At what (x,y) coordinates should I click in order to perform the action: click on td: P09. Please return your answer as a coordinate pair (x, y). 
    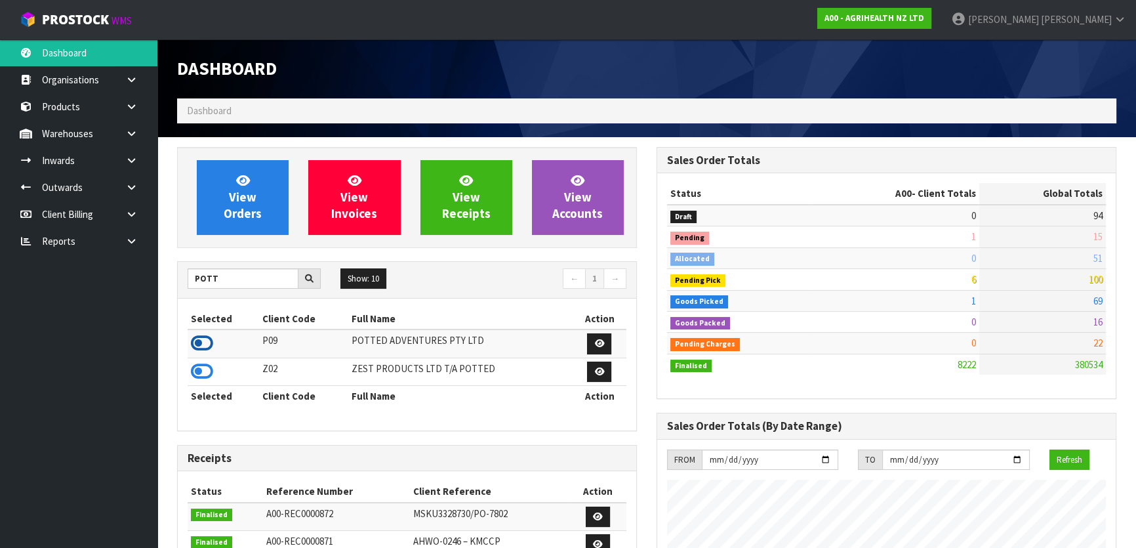
    Looking at the image, I should click on (304, 343).